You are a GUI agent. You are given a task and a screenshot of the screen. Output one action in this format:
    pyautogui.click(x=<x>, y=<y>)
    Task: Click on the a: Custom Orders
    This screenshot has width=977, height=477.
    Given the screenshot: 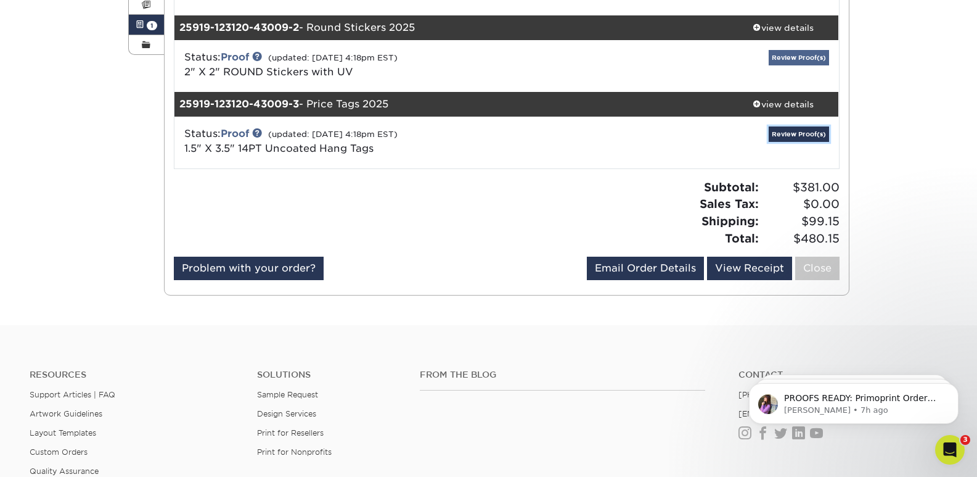 What is the action you would take?
    pyautogui.click(x=59, y=451)
    